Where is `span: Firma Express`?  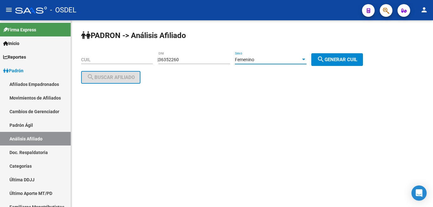
span: Firma Express is located at coordinates (20, 30).